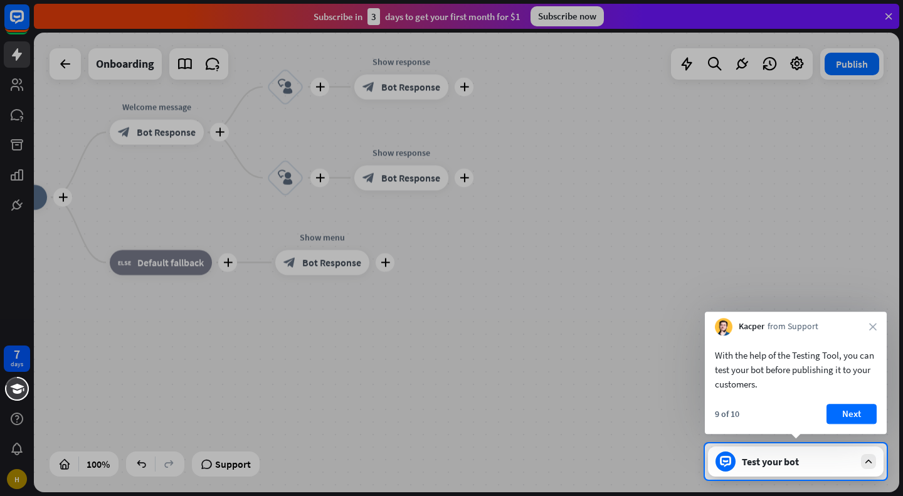  Describe the element at coordinates (796, 369) in the screenshot. I see `div: With the help of the Testing Tool, you can test your bot before publishing it to your customers.` at that location.